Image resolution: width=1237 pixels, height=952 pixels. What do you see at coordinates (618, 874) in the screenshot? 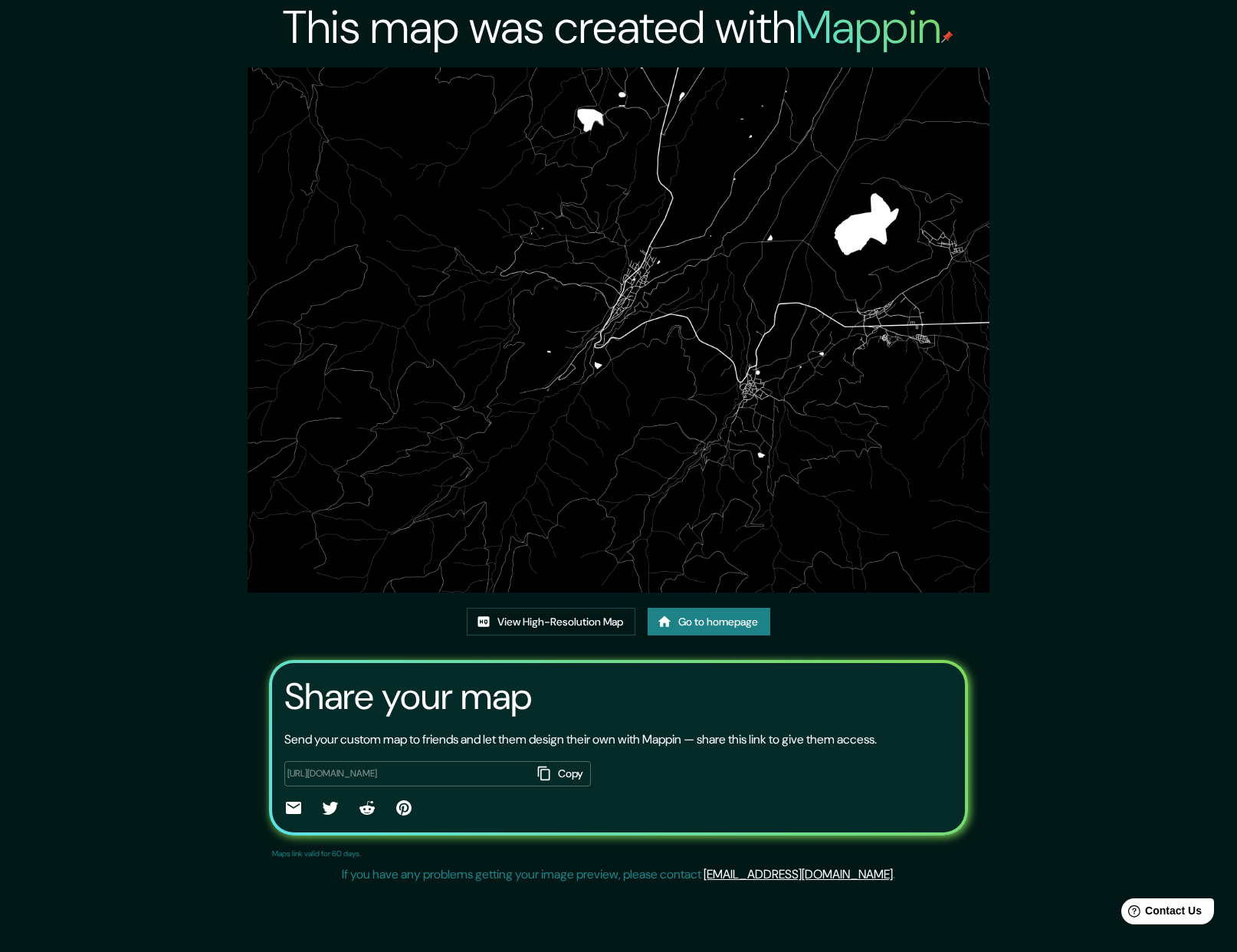
I see `p: If you have any problems getting your image preview, please contact .` at bounding box center [618, 874].